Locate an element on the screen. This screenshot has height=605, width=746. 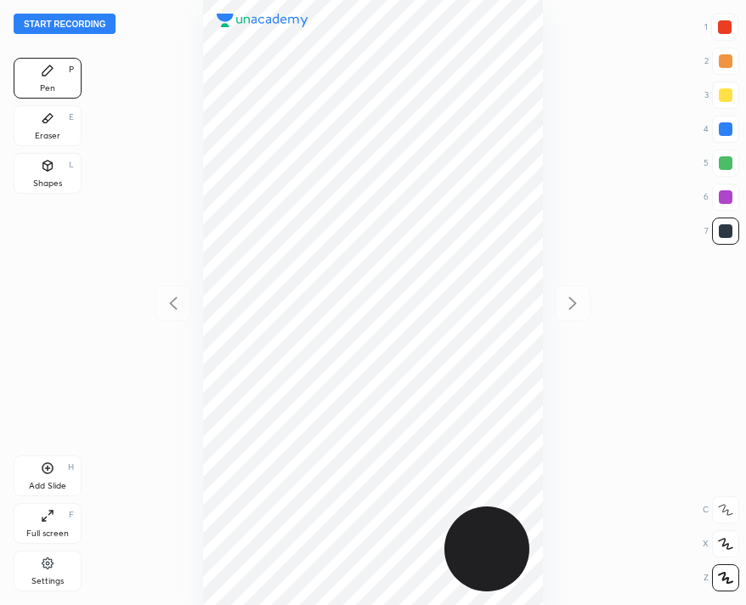
div: C is located at coordinates (721, 510).